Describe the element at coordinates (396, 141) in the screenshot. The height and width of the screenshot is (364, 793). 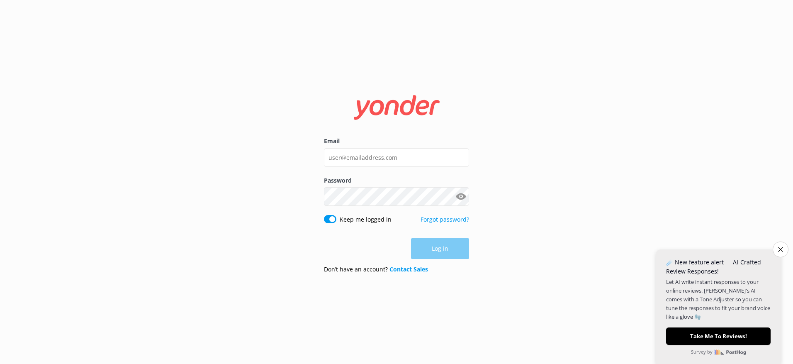
I see `label: Email` at that location.